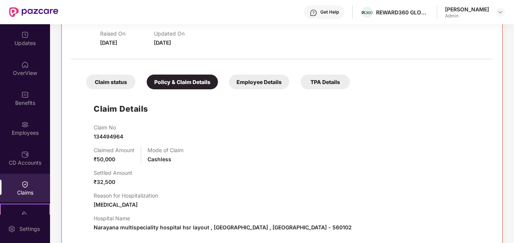 The width and height of the screenshot is (514, 243). Describe the element at coordinates (25, 35) in the screenshot. I see `img: svg+xml;base64,PHN2ZyBpZD0iVXBkYXRlZCIgeG1sbnM9Imh0dHA6Ly93d3cudzMub3JnLzIwMDAvc3ZnIiB3aWR0aD0iMj...` at that location.